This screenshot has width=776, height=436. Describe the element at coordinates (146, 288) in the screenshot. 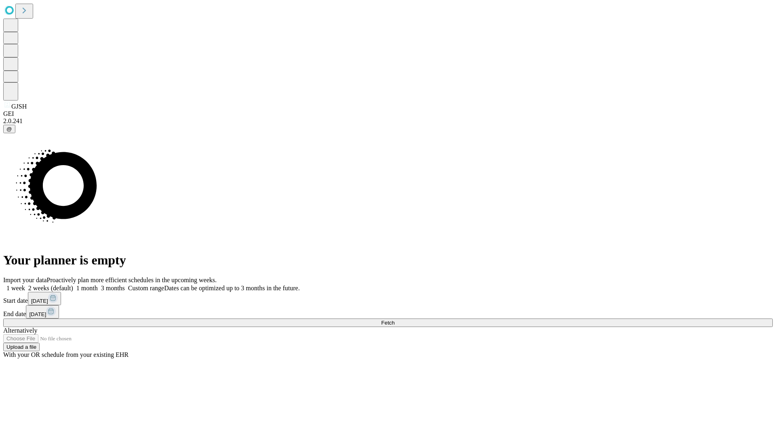

I see `span: Custom range` at that location.